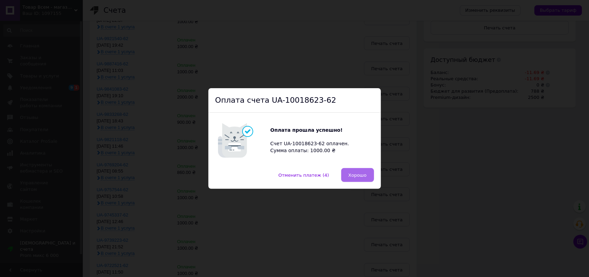 The width and height of the screenshot is (589, 277). What do you see at coordinates (312, 140) in the screenshot?
I see `div: Счет UA-10018623-62 оплачен. Сумма оплаты: 1000.00 ₴` at bounding box center [312, 140].